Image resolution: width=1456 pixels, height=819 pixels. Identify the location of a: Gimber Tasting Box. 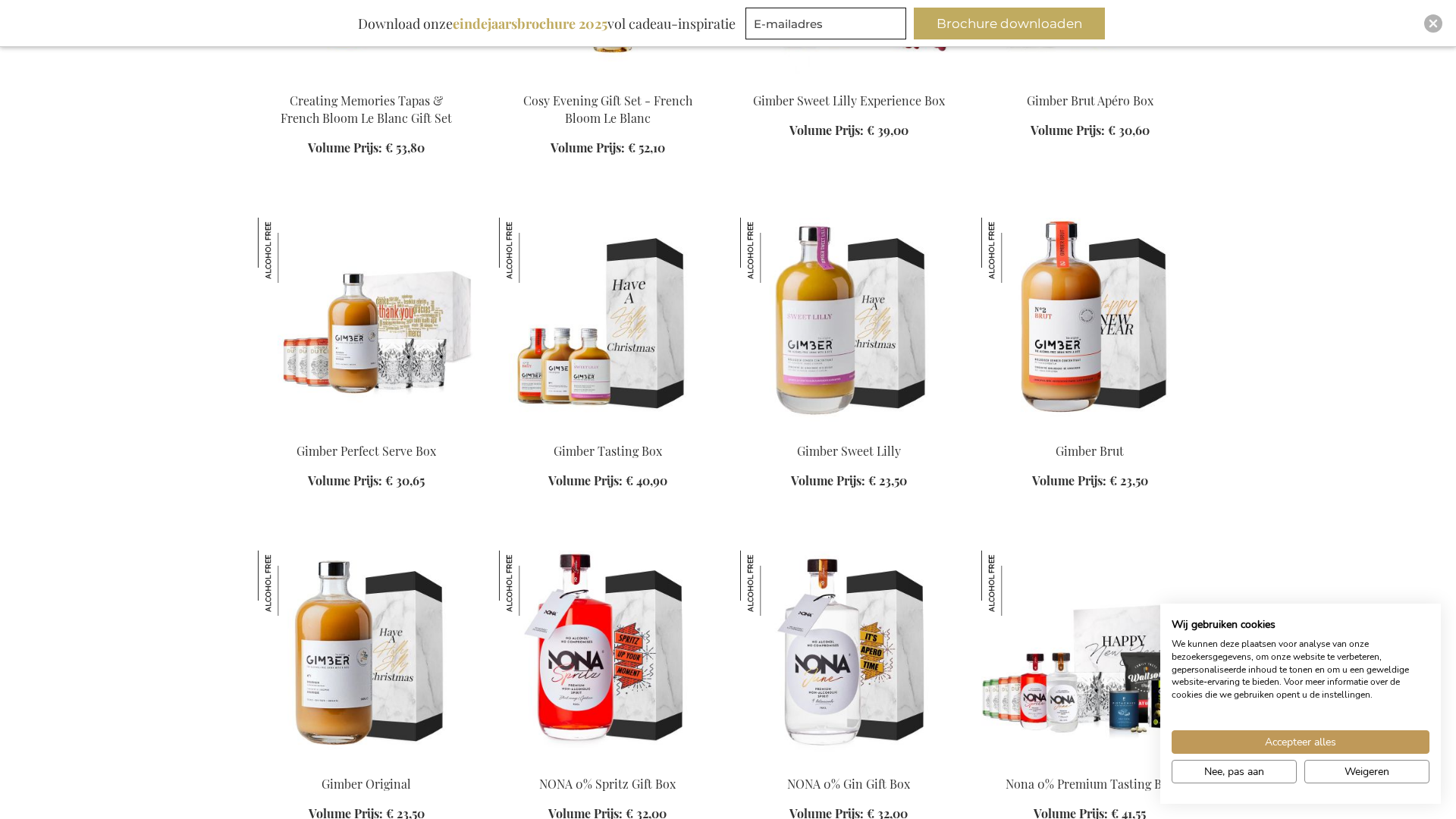
(607, 450).